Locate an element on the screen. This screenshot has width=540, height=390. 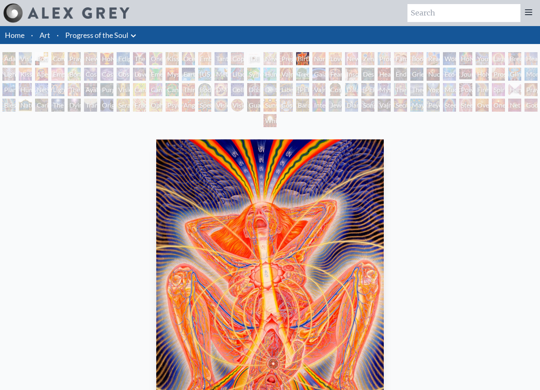
div: Empowerment is located at coordinates (58, 74).